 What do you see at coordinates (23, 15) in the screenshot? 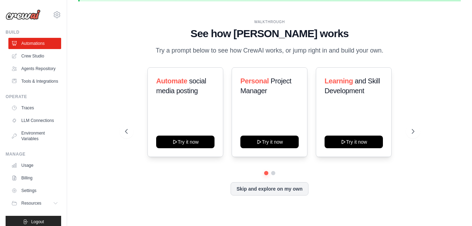
I see `img: Logo` at bounding box center [23, 15].